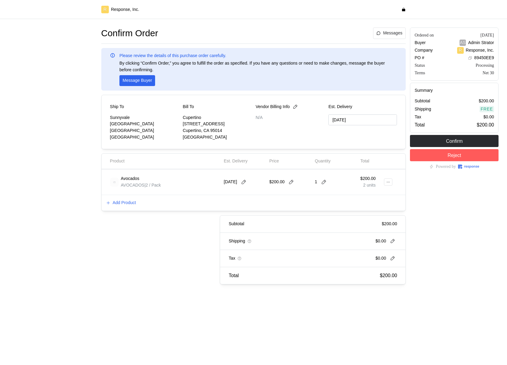 This screenshot has height=365, width=507. Describe the element at coordinates (454, 141) in the screenshot. I see `button: Confirm` at that location.